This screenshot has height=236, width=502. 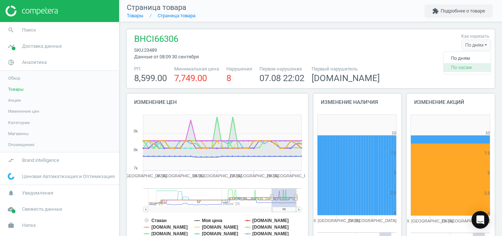 I want to click on label: Как нарезать, so click(x=475, y=36).